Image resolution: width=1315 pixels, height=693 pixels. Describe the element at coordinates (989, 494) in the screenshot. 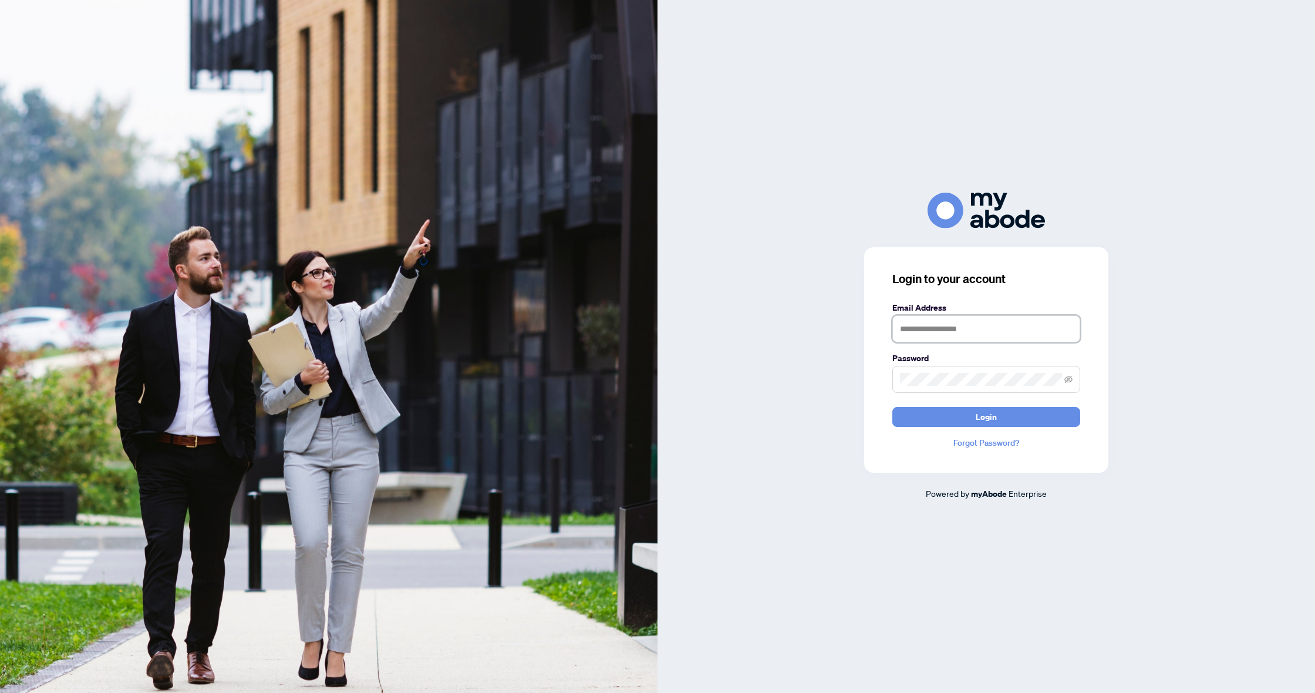

I see `a: myAbode` at that location.